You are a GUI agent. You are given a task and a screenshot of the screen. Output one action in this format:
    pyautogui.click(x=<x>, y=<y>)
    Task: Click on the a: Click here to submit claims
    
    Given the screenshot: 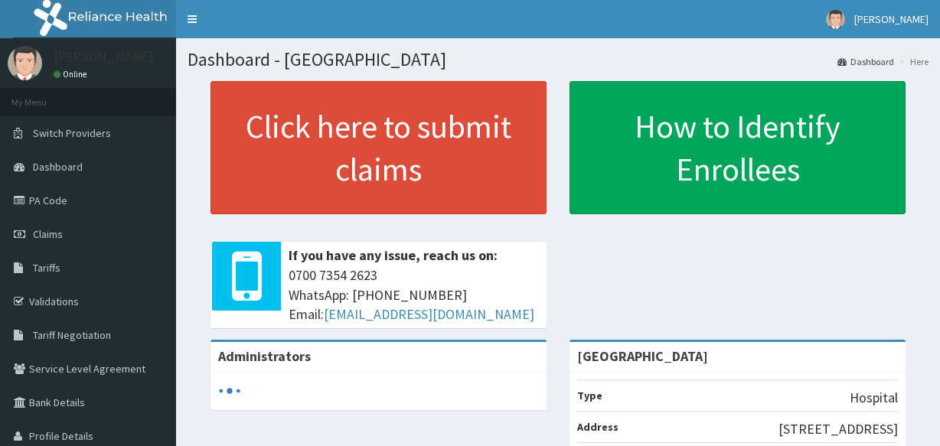 What is the action you would take?
    pyautogui.click(x=378, y=148)
    